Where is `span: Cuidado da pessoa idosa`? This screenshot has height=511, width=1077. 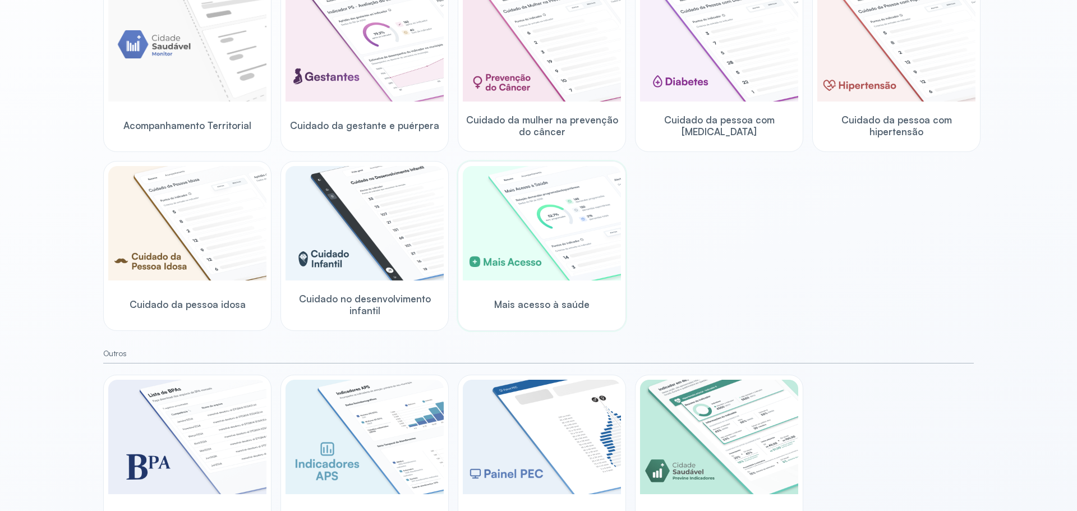
span: Cuidado da pessoa idosa is located at coordinates (187, 304).